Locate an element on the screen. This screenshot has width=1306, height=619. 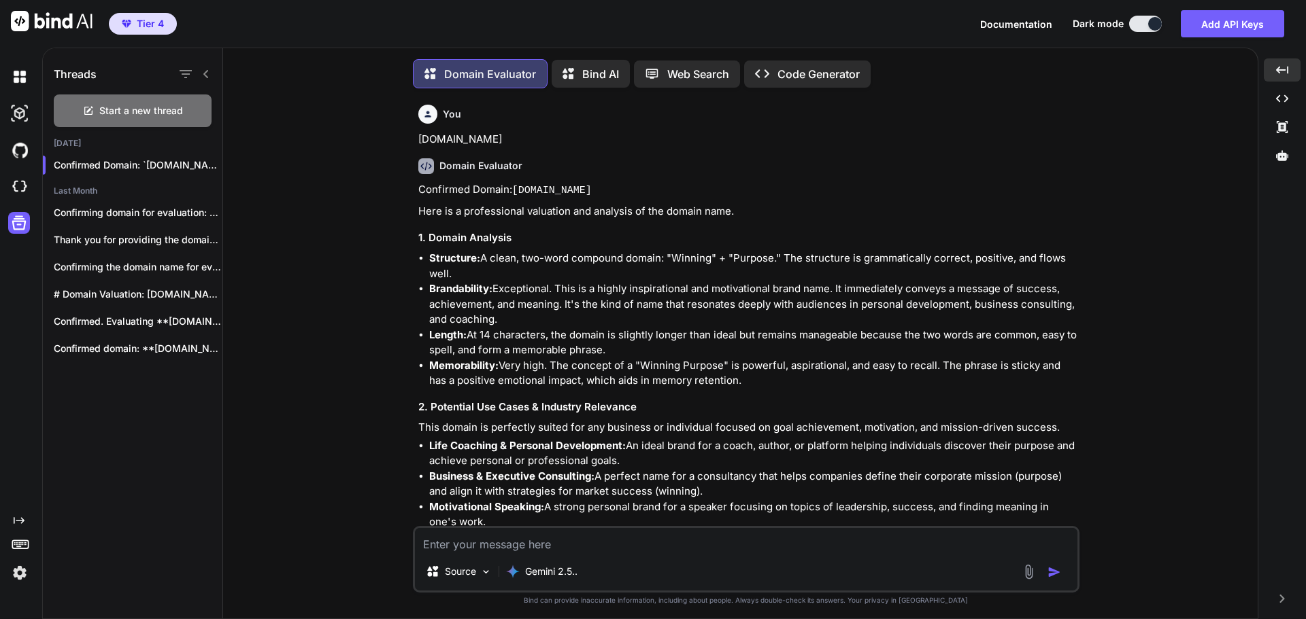
button: Documentation is located at coordinates (1016, 24).